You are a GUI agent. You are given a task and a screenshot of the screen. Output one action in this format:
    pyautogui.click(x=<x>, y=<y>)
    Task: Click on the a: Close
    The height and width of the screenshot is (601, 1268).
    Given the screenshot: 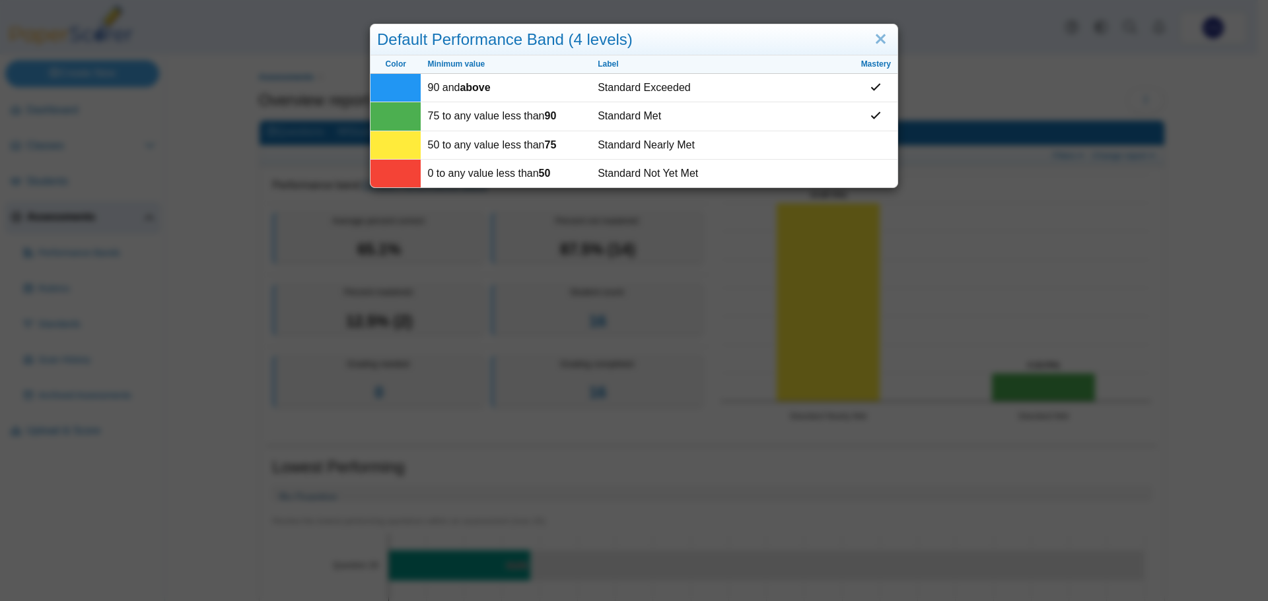 What is the action you would take?
    pyautogui.click(x=880, y=40)
    